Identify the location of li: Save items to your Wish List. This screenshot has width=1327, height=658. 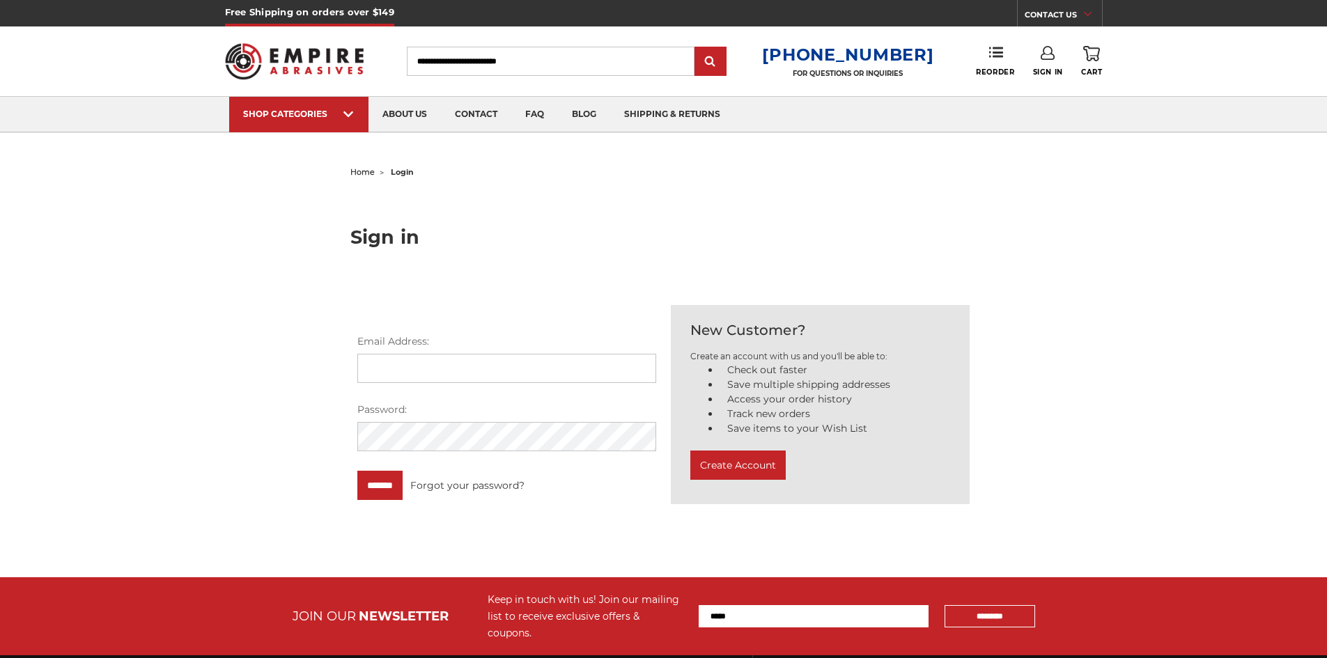
(835, 428).